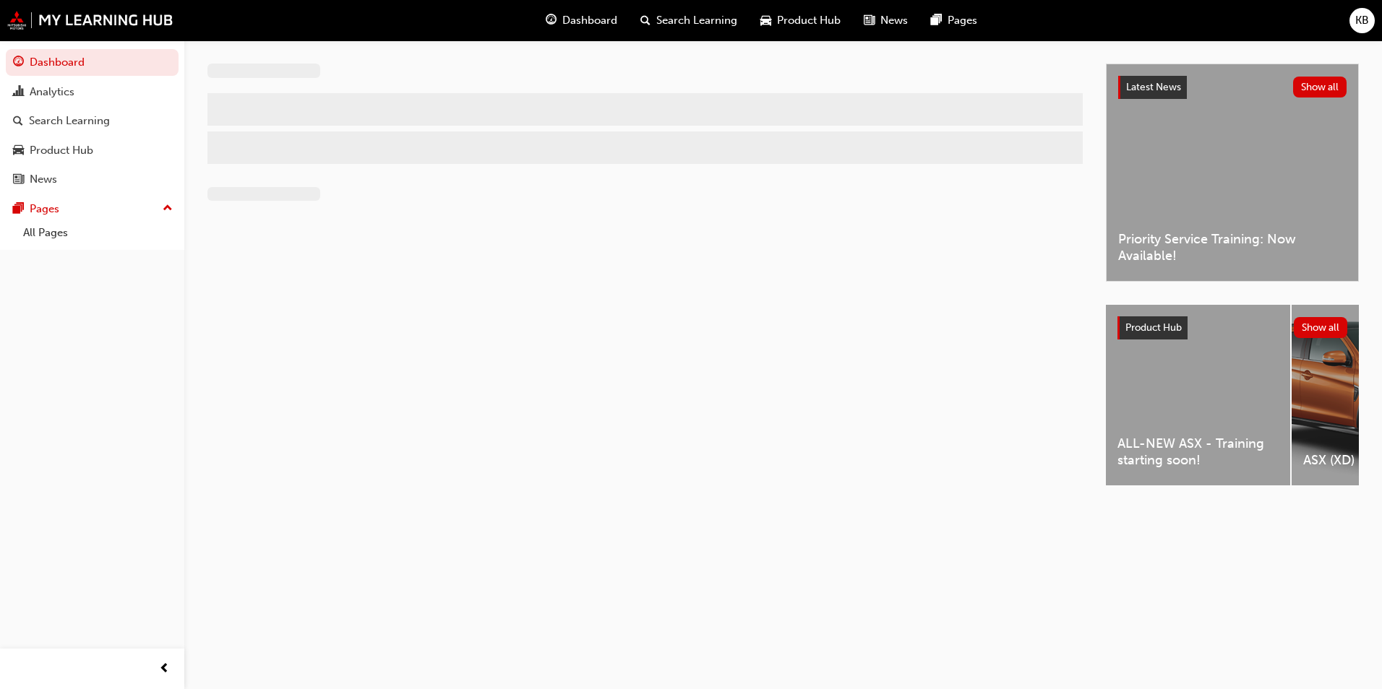  Describe the element at coordinates (1362, 20) in the screenshot. I see `button: KB` at that location.